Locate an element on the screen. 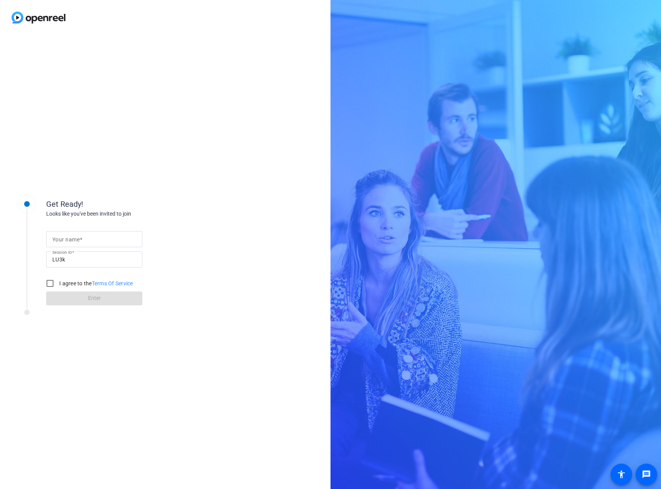 Image resolution: width=661 pixels, height=489 pixels. mat-icon: message is located at coordinates (647, 474).